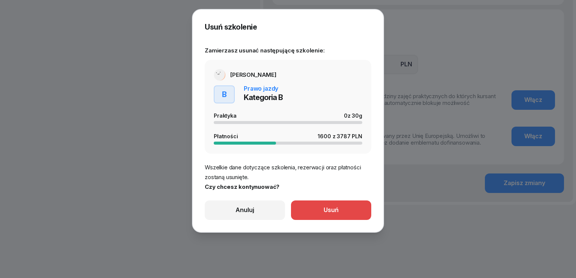 The width and height of the screenshot is (576, 278). What do you see at coordinates (225, 116) in the screenshot?
I see `span: Praktyka` at bounding box center [225, 116].